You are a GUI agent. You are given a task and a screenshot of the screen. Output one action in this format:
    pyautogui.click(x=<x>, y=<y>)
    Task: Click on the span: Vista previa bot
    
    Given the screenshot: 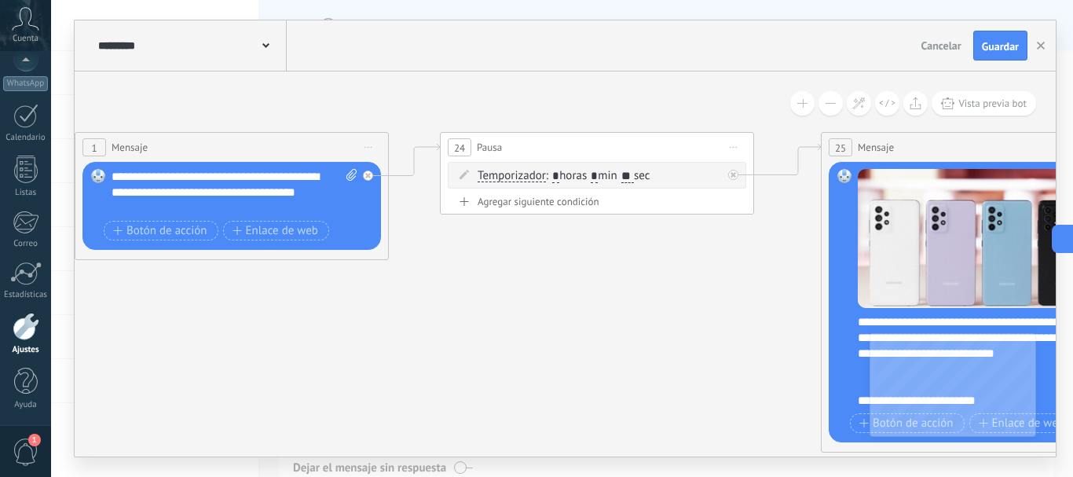 What is the action you would take?
    pyautogui.click(x=992, y=103)
    